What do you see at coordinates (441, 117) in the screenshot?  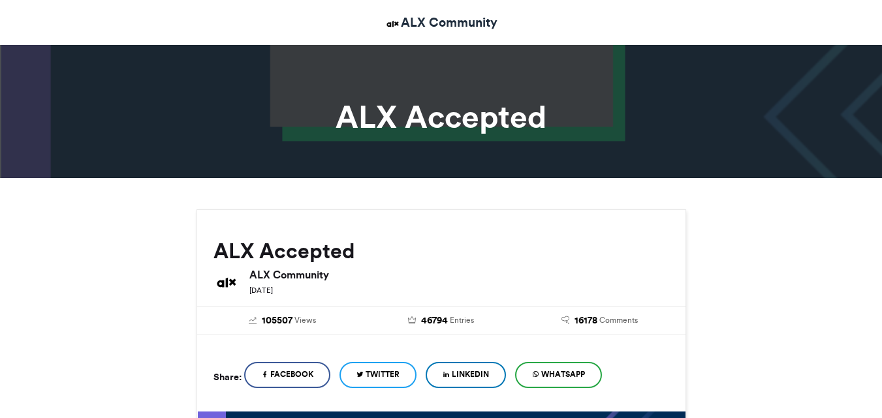 I see `h1: ALX Accepted` at bounding box center [441, 117].